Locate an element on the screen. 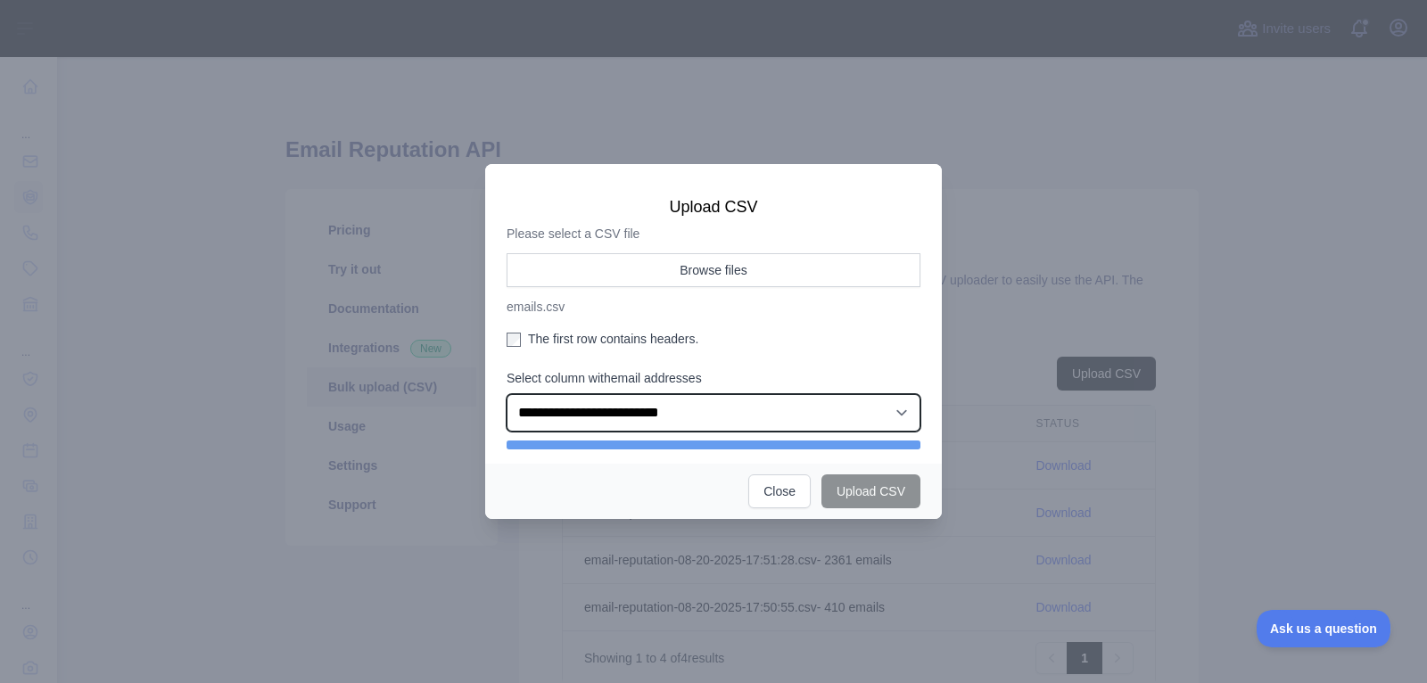 The height and width of the screenshot is (683, 1427). p: emails.csv is located at coordinates (713, 307).